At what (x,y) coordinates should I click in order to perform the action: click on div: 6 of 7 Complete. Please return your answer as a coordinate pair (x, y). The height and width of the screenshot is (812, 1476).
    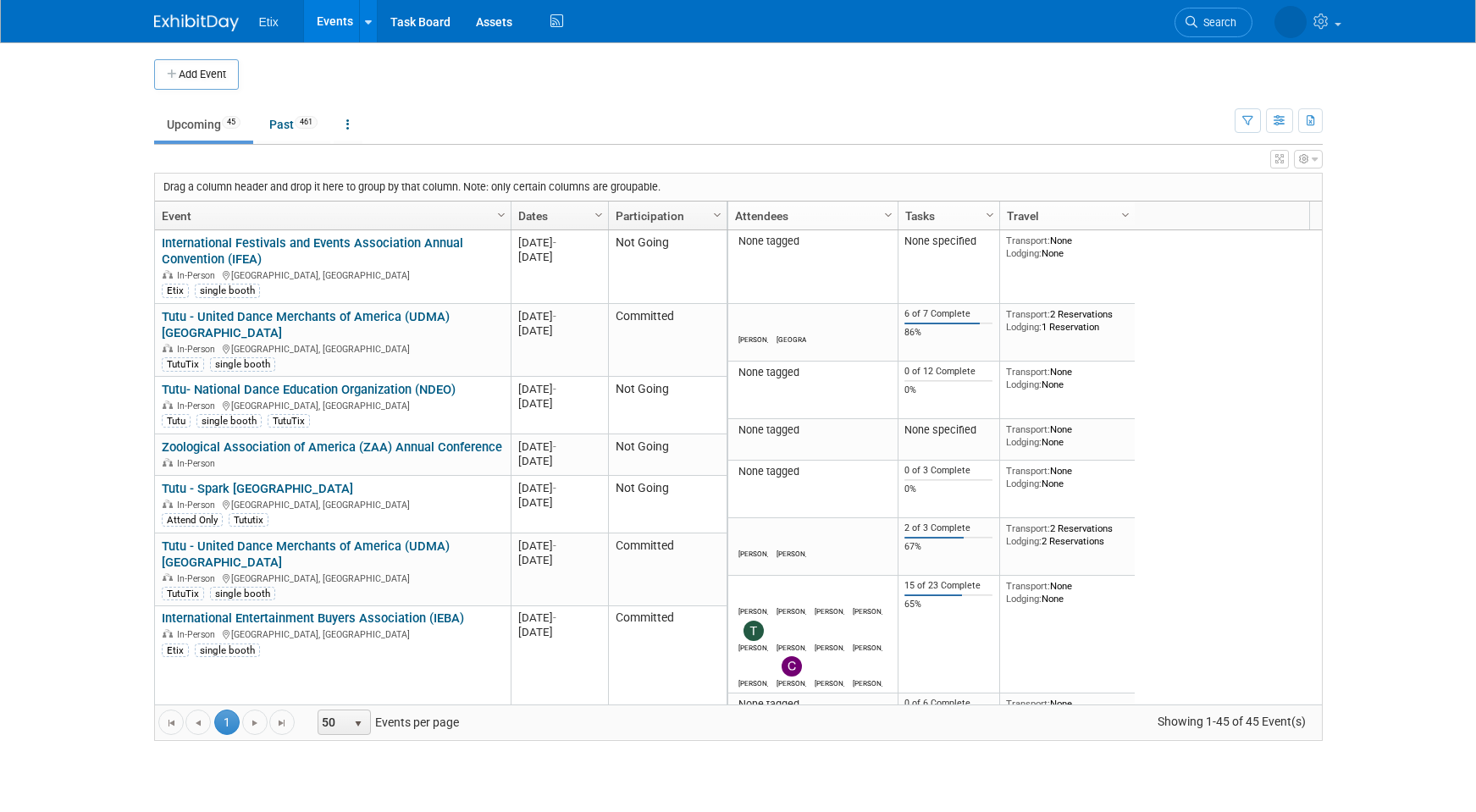
    Looking at the image, I should click on (948, 314).